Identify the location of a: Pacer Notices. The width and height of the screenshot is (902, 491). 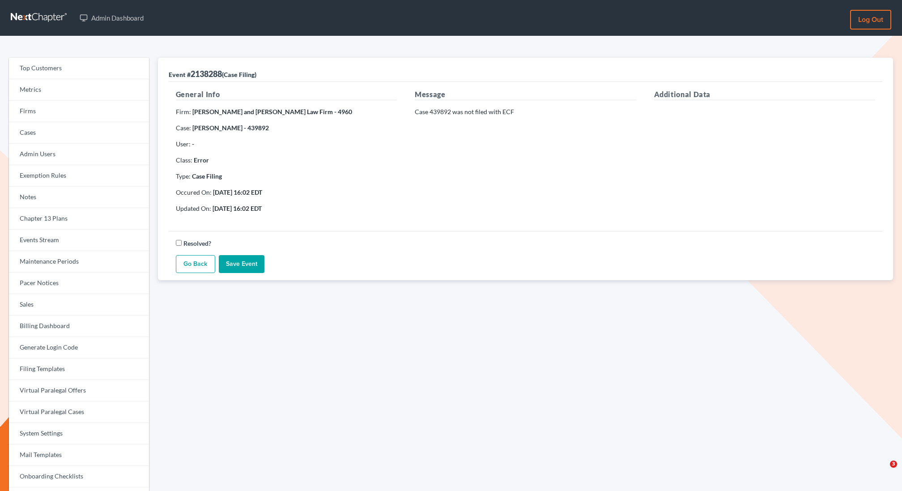
(79, 283).